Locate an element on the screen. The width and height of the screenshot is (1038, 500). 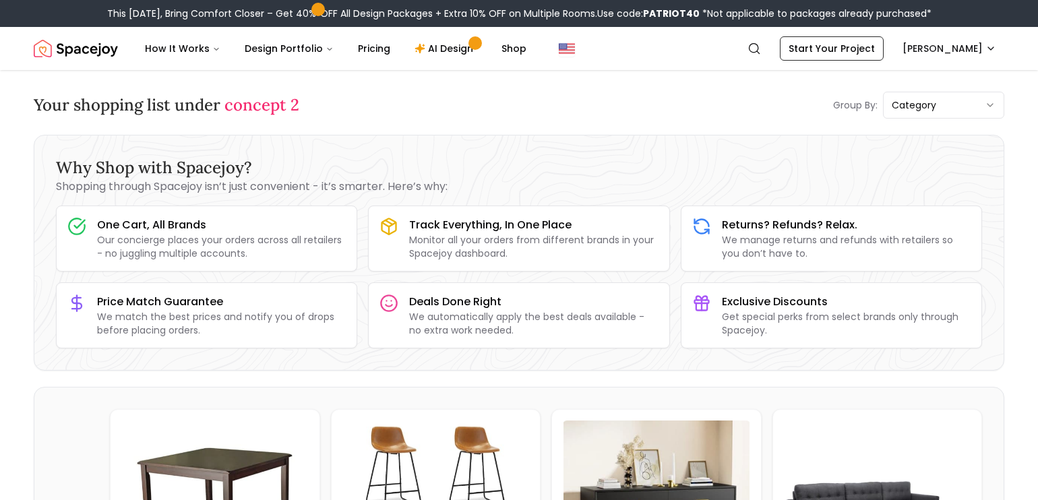
span: concept 2 is located at coordinates (262, 105).